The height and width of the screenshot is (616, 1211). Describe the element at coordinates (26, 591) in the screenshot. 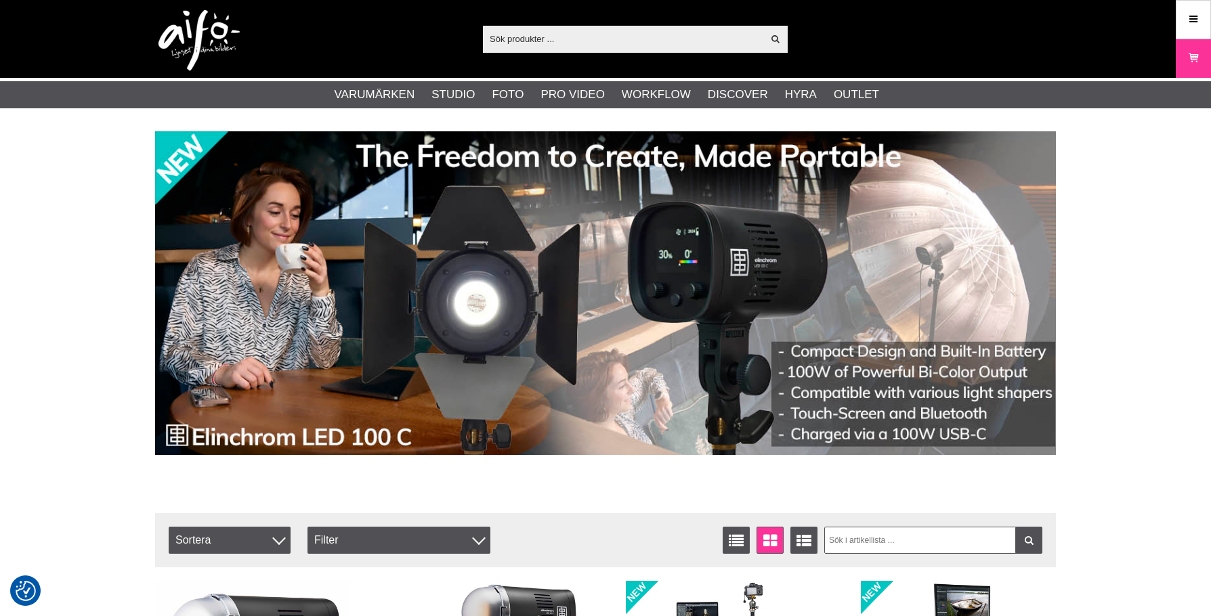

I see `button: Samtyckesinställningar` at that location.